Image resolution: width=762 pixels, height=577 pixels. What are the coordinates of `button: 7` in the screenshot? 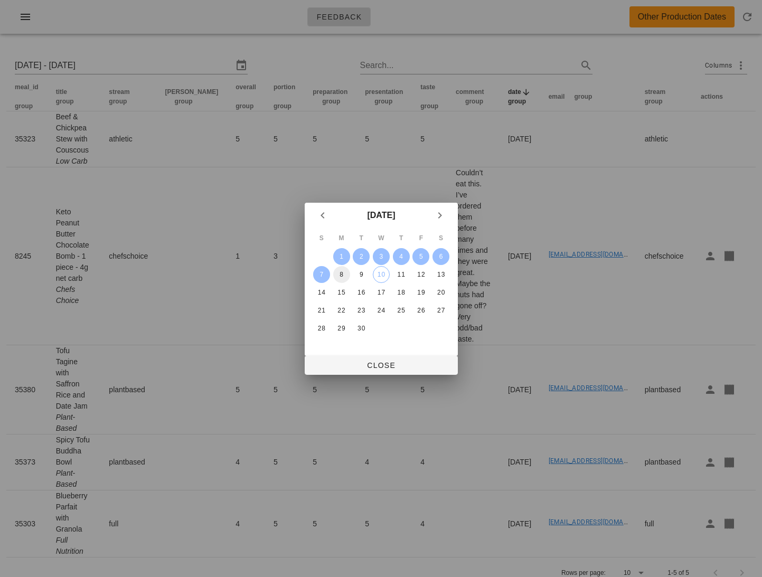 It's located at (321, 275).